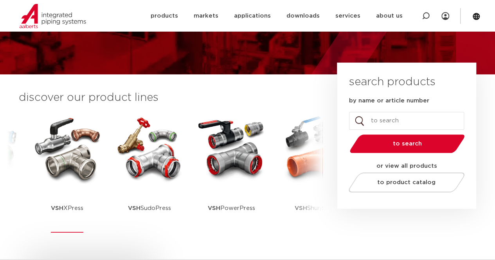 The width and height of the screenshot is (495, 260). I want to click on font: to search, so click(407, 144).